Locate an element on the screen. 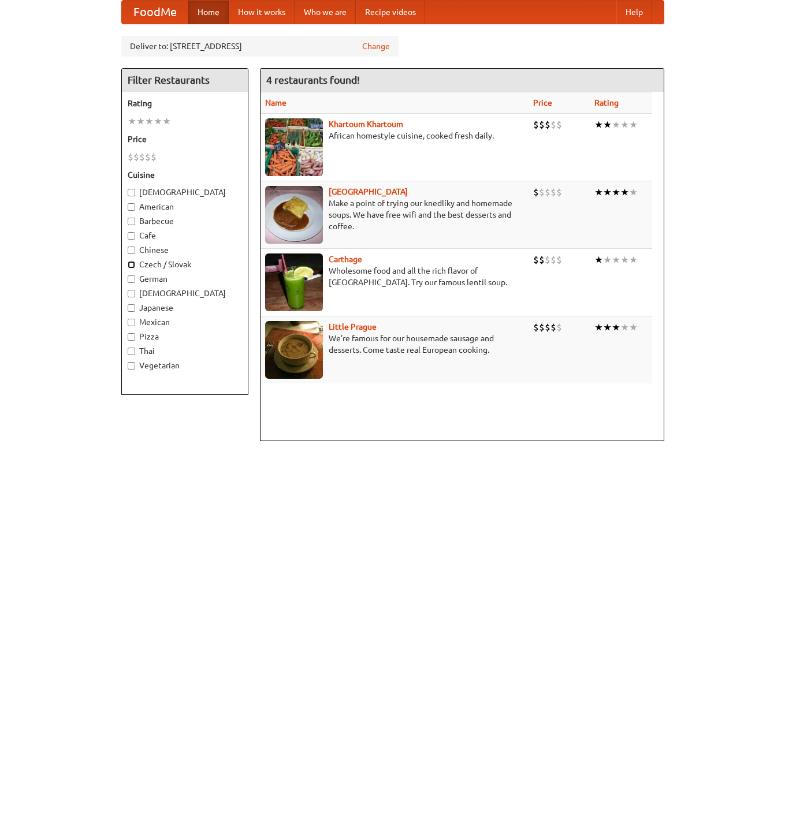 Image resolution: width=785 pixels, height=817 pixels. input: American is located at coordinates (131, 207).